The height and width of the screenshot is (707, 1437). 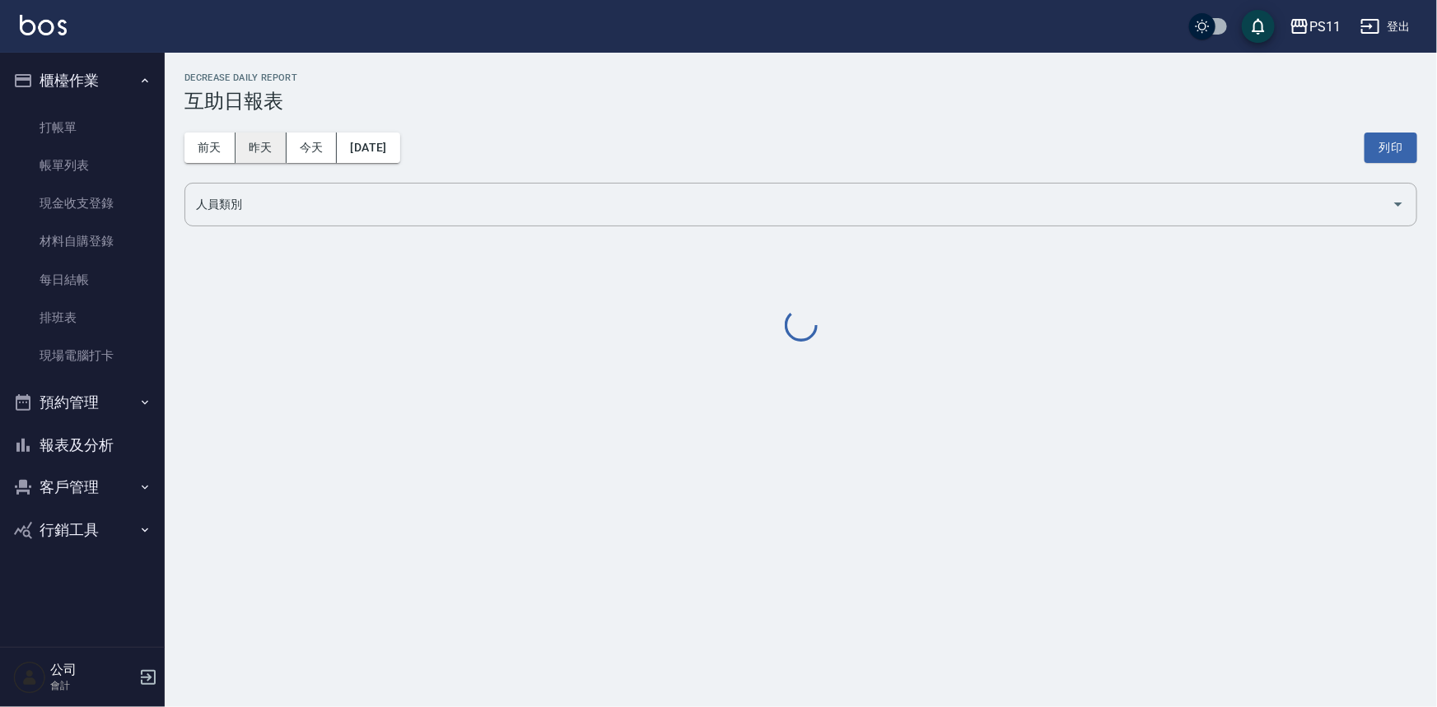 What do you see at coordinates (1325, 26) in the screenshot?
I see `div: PS11` at bounding box center [1325, 26].